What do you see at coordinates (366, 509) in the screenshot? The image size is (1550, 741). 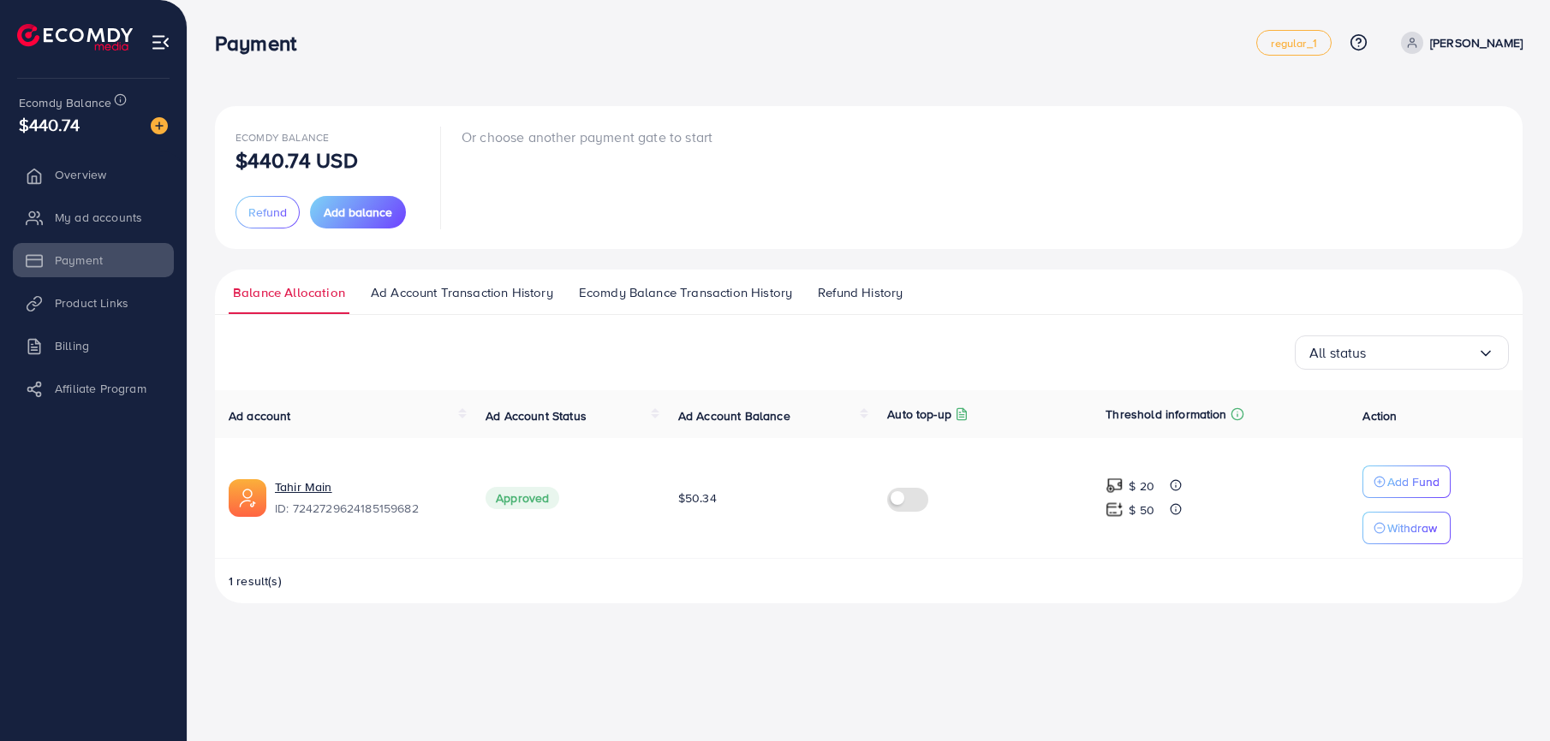 I see `span: ID: 7242729624185159682` at bounding box center [366, 509].